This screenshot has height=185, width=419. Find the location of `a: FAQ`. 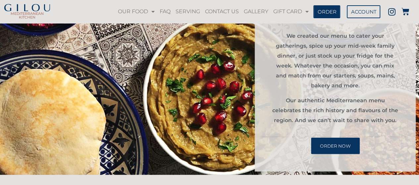

a: FAQ is located at coordinates (165, 12).